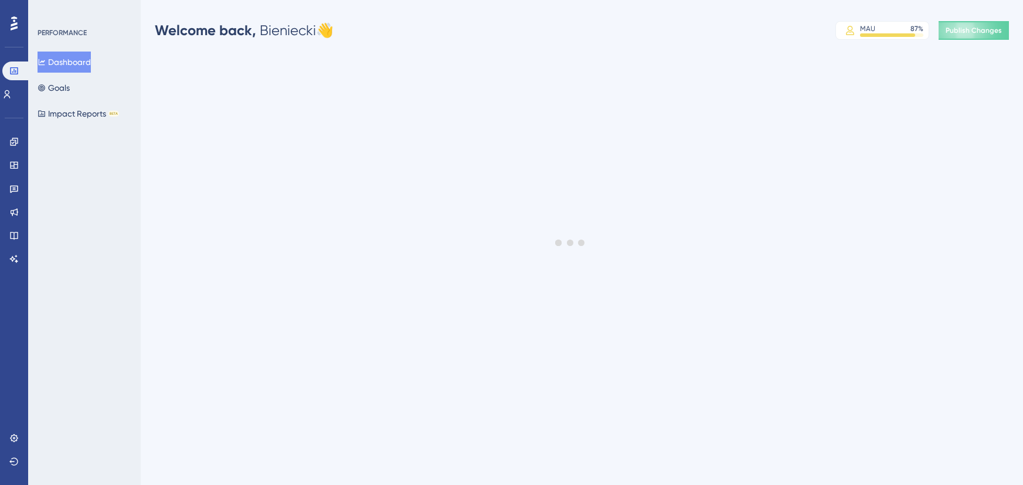  What do you see at coordinates (205, 30) in the screenshot?
I see `span: Welcome back,` at bounding box center [205, 30].